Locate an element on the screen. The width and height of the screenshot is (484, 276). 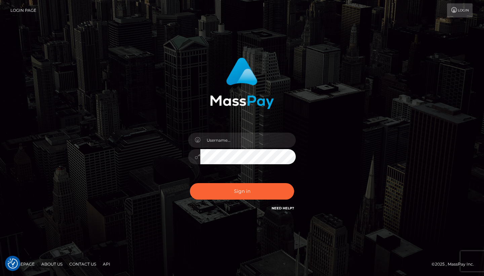
img: Revisit consent button is located at coordinates (13, 263).